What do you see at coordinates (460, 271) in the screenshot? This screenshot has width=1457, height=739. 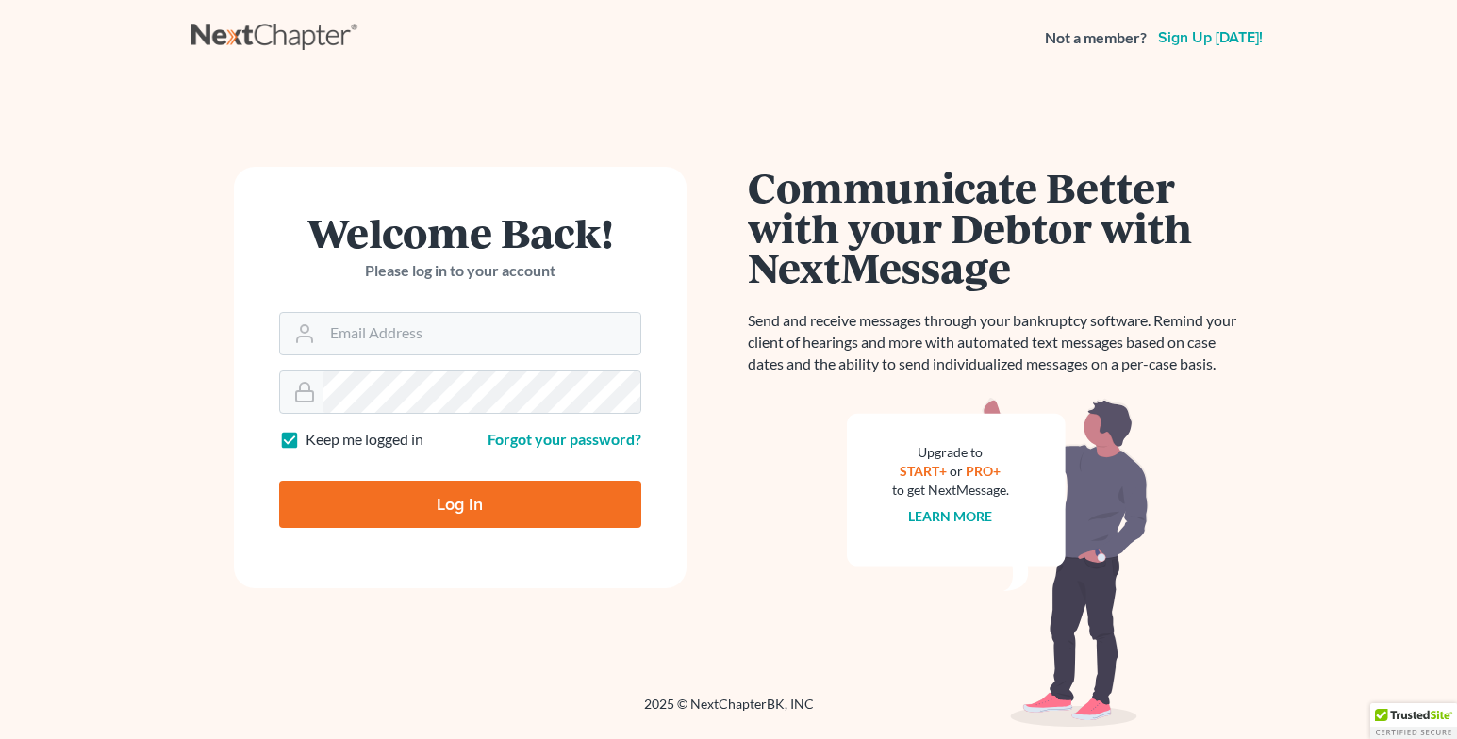 I see `p: Please log in to your account` at bounding box center [460, 271].